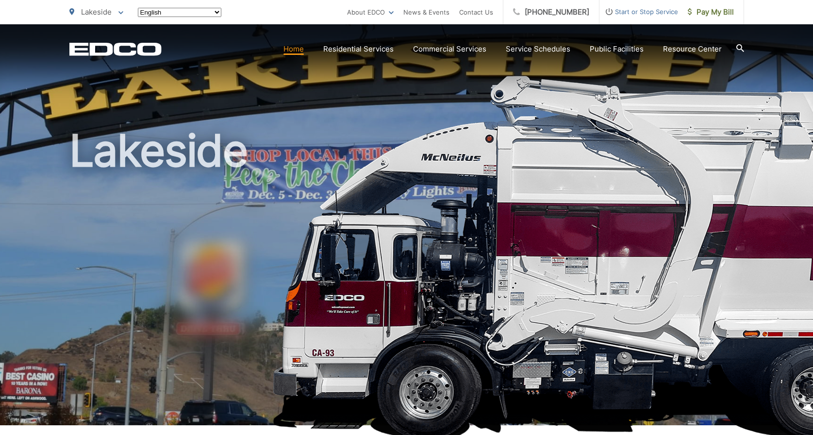 The width and height of the screenshot is (813, 435). What do you see at coordinates (538, 49) in the screenshot?
I see `a: Service Schedules` at bounding box center [538, 49].